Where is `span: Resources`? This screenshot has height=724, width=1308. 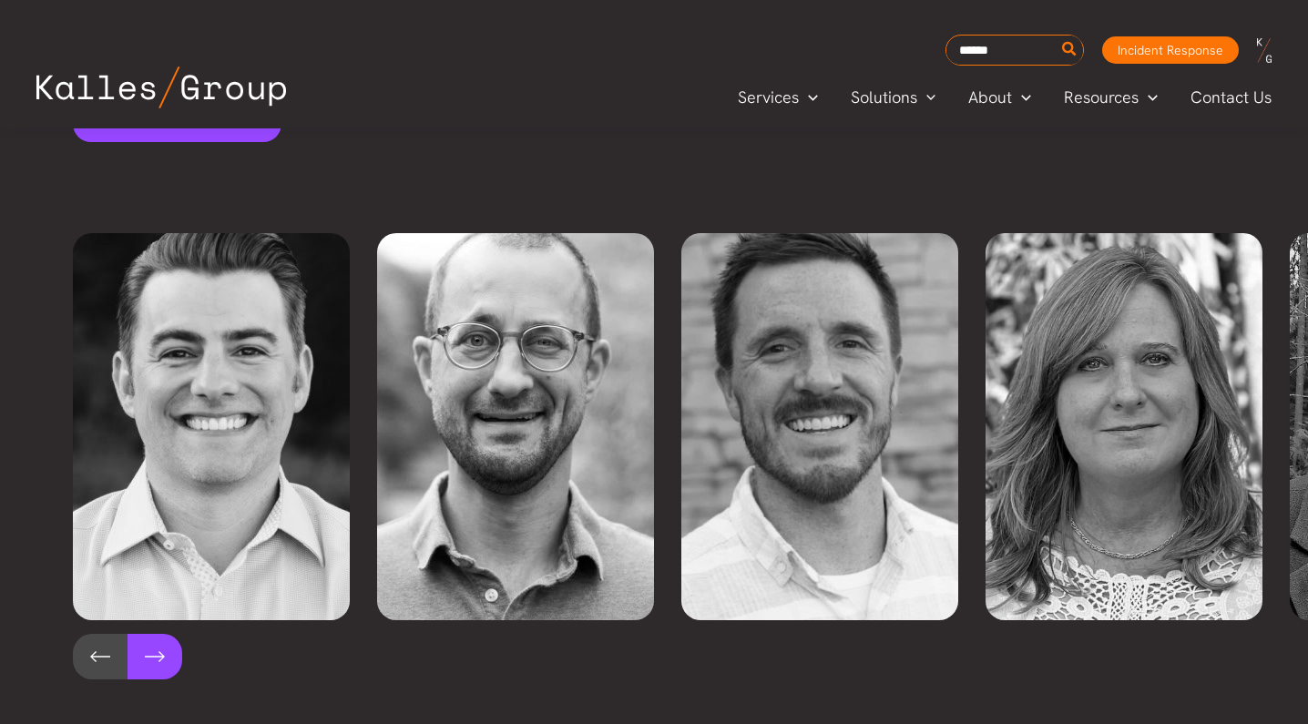
span: Resources is located at coordinates (1102, 97).